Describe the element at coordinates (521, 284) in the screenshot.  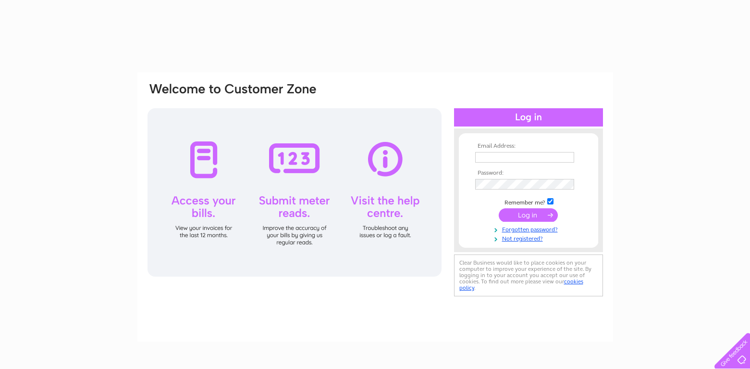
I see `a: cookies policy` at that location.